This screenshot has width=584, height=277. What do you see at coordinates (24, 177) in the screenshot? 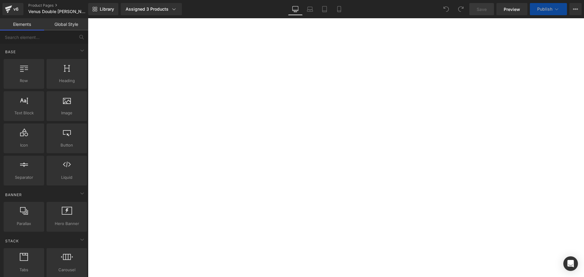
I see `span: Separator` at bounding box center [24, 177].